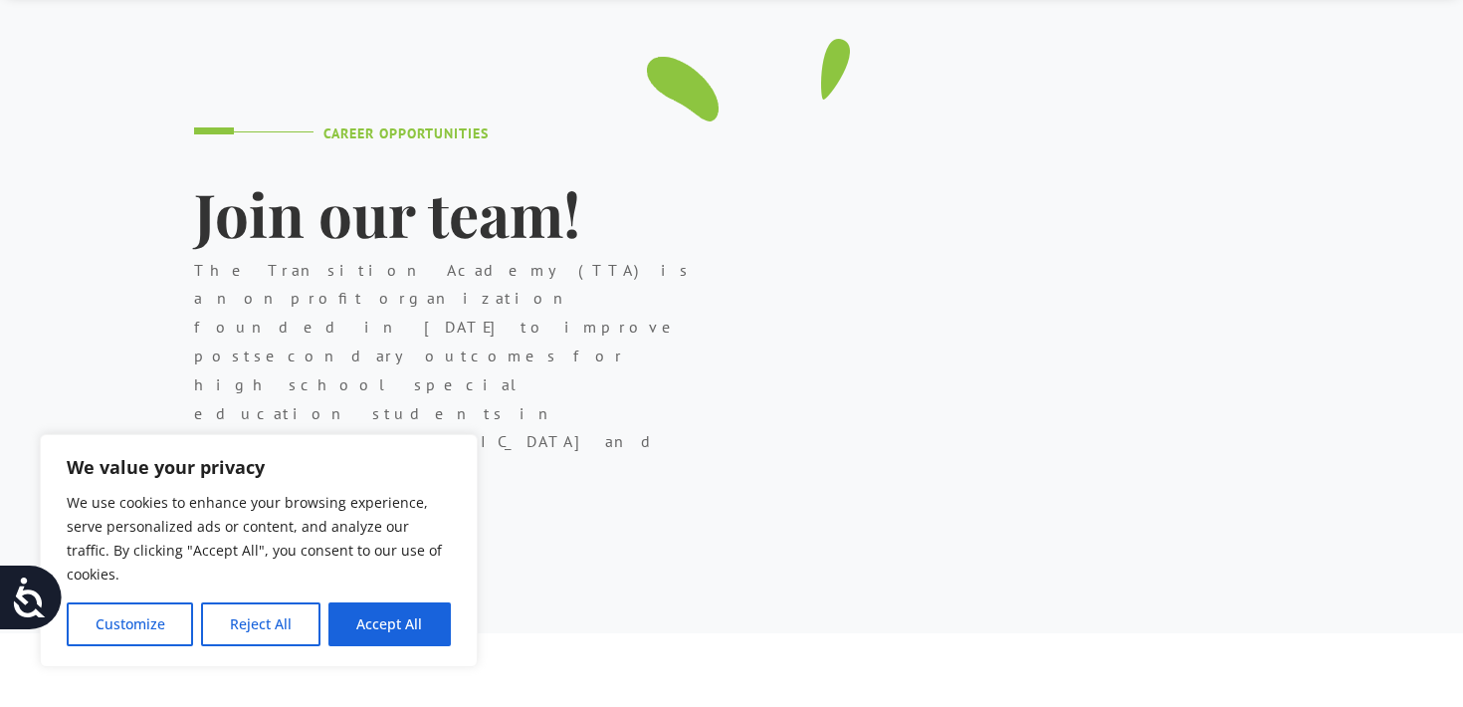 The image size is (1463, 707). Describe the element at coordinates (748, 80) in the screenshot. I see `img: tutor-09_green` at that location.